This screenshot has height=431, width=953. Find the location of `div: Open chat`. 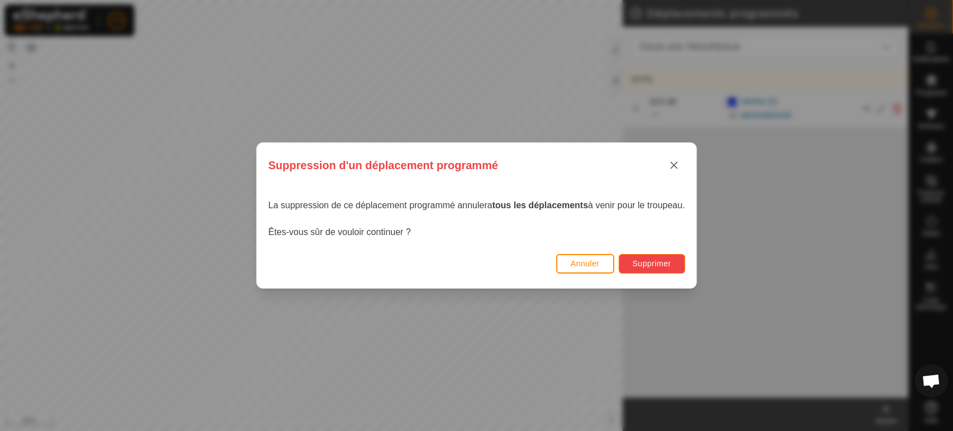

div: Open chat is located at coordinates (931, 381).